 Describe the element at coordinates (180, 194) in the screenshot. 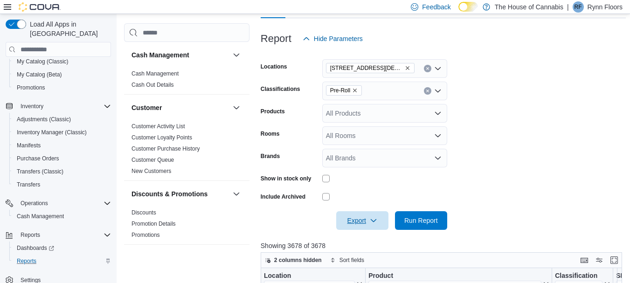

I see `button: Discounts & Promotions` at that location.